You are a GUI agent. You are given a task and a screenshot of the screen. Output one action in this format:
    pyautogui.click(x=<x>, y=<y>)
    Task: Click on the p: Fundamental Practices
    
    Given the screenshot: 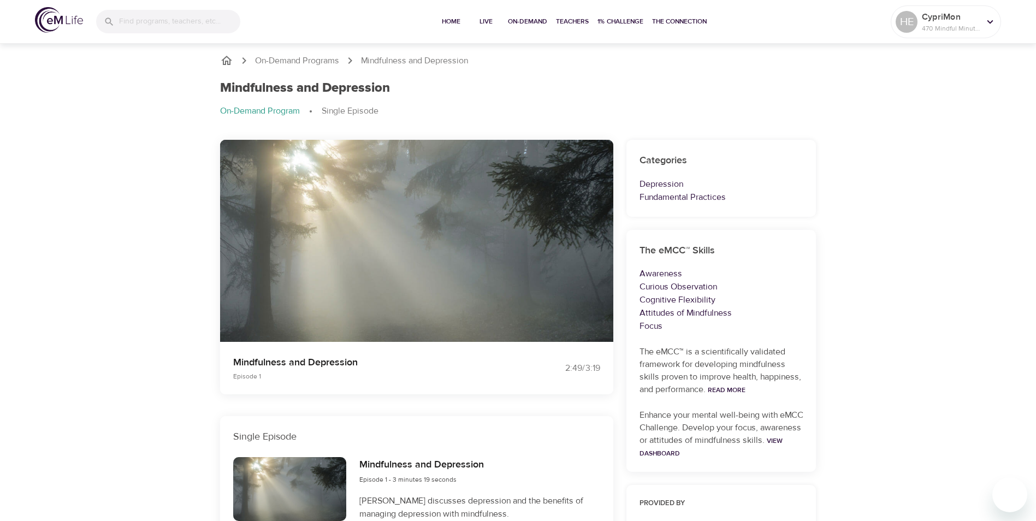 What is the action you would take?
    pyautogui.click(x=721, y=197)
    